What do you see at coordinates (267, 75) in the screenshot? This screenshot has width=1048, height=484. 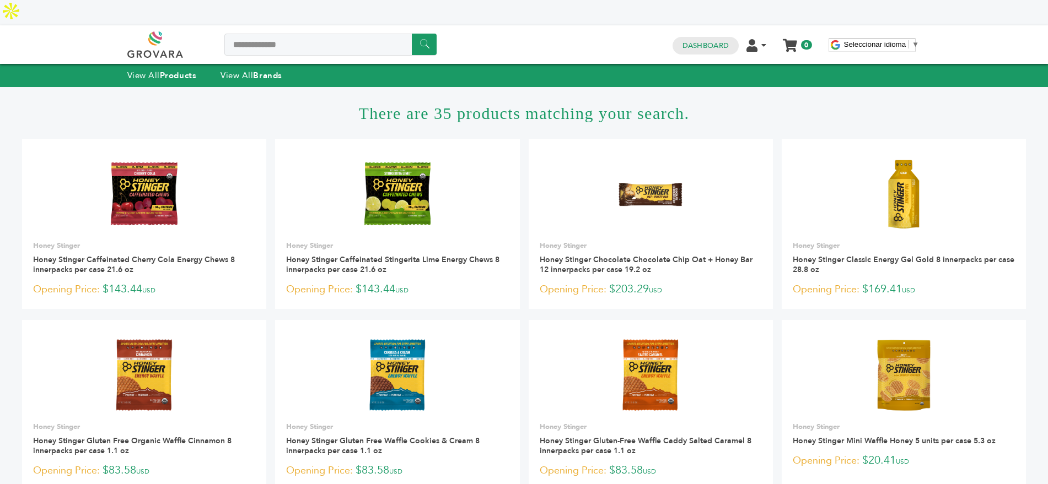 I see `strong: Brands` at bounding box center [267, 75].